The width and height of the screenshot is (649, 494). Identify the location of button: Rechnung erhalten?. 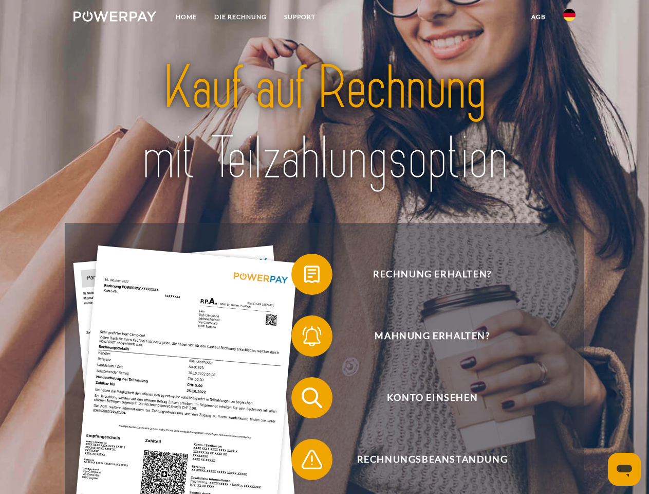
(425, 274).